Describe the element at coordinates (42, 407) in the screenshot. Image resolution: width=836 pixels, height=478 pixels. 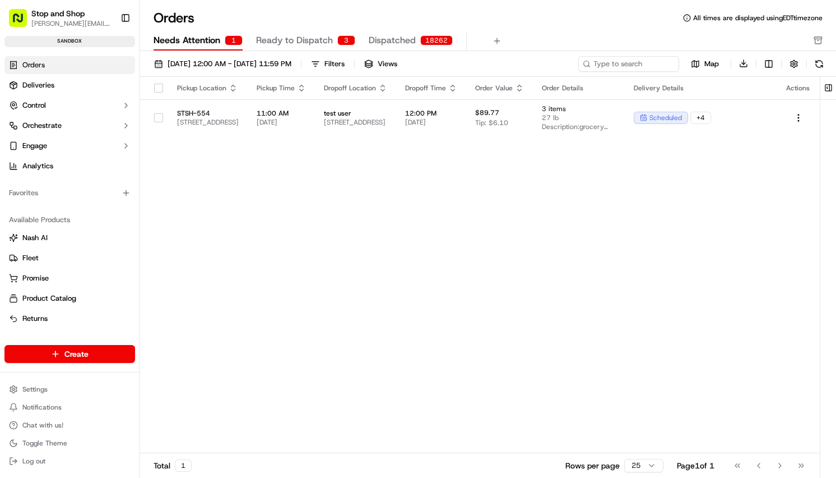
I see `span: Notifications` at that location.